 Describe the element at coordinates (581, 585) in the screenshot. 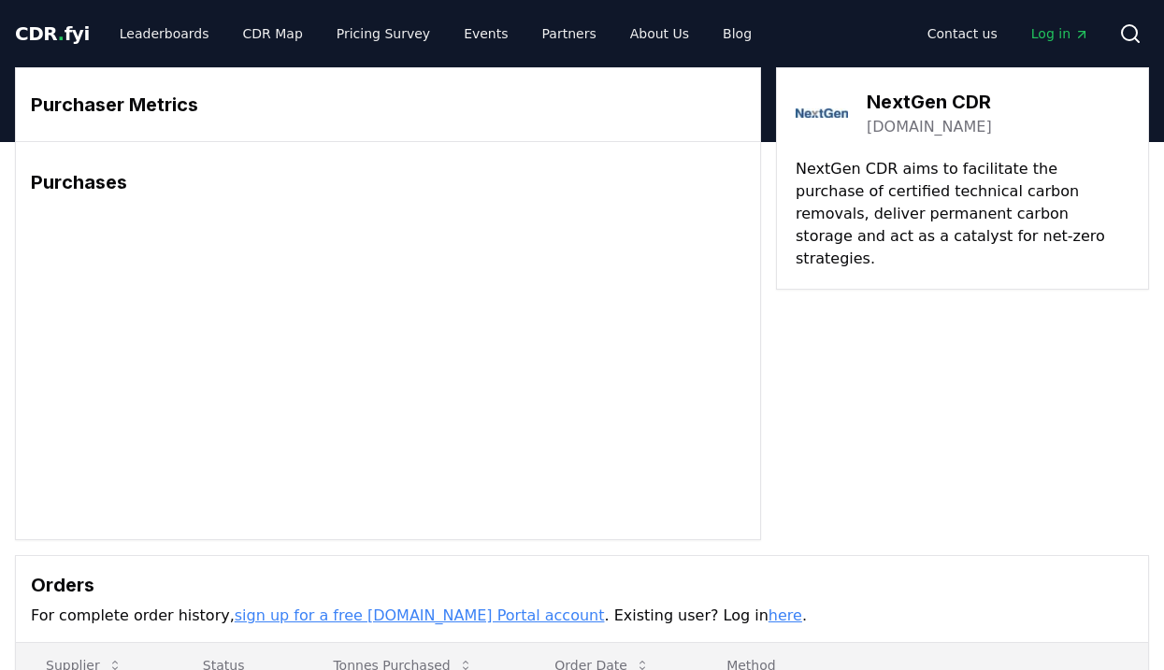

I see `h3: Orders` at that location.